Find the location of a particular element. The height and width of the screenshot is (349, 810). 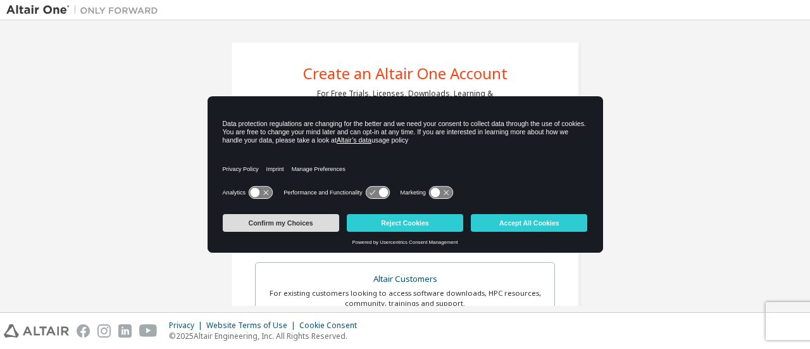

div: Altair Customers is located at coordinates (405, 279).